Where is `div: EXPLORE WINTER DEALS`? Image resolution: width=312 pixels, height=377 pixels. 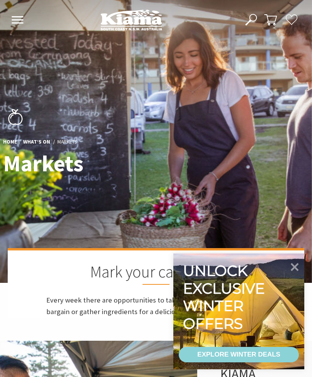
div: EXPLORE WINTER DEALS is located at coordinates (239, 355).